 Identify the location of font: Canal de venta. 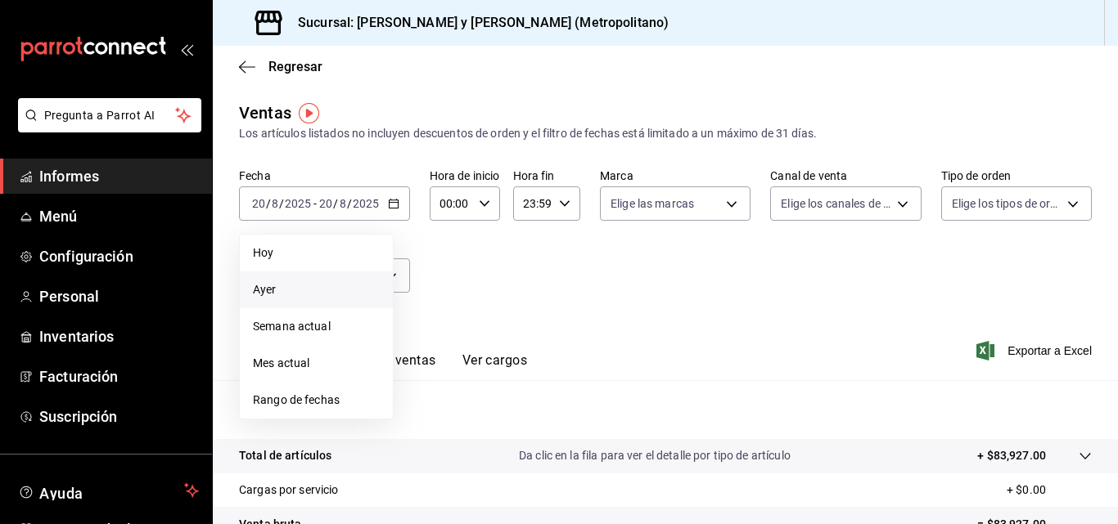
(808, 176).